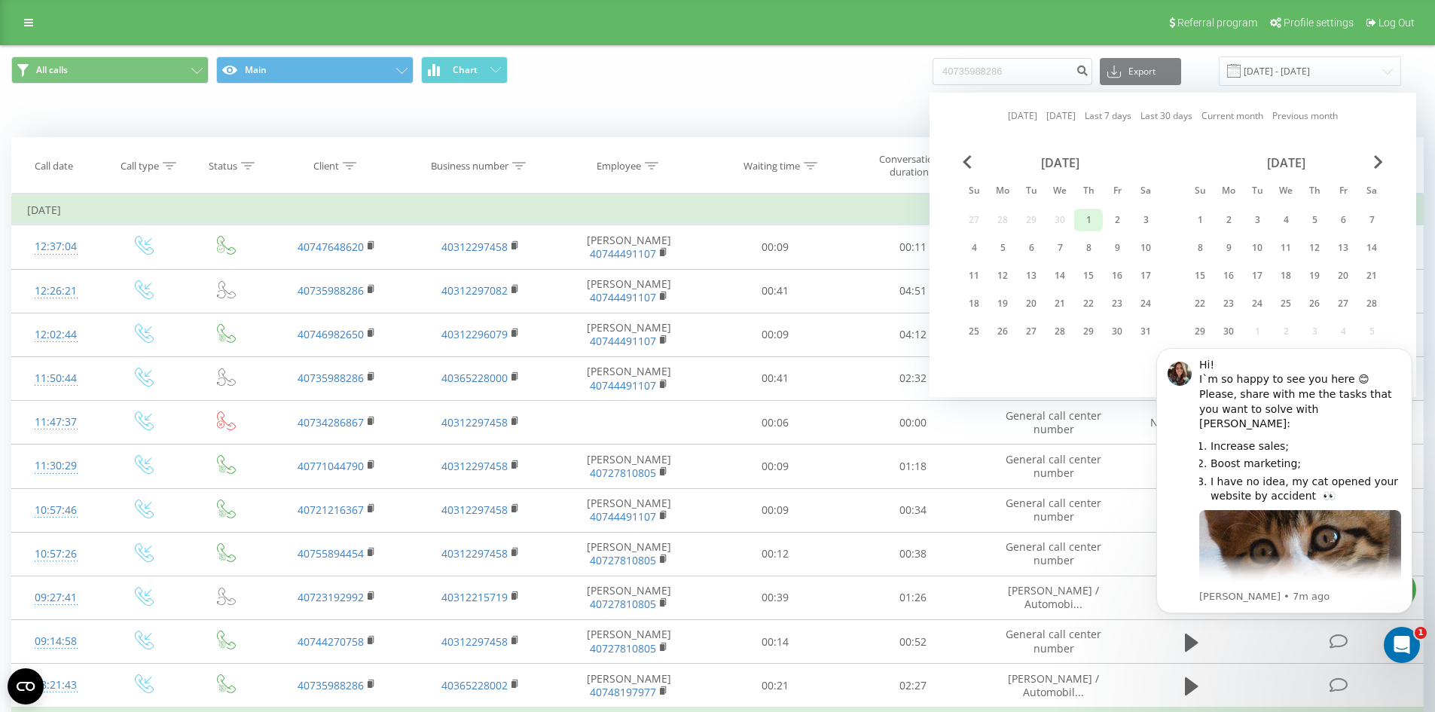 The image size is (1435, 712). Describe the element at coordinates (1344, 248) in the screenshot. I see `div: Fri Jun 13, 2025` at that location.